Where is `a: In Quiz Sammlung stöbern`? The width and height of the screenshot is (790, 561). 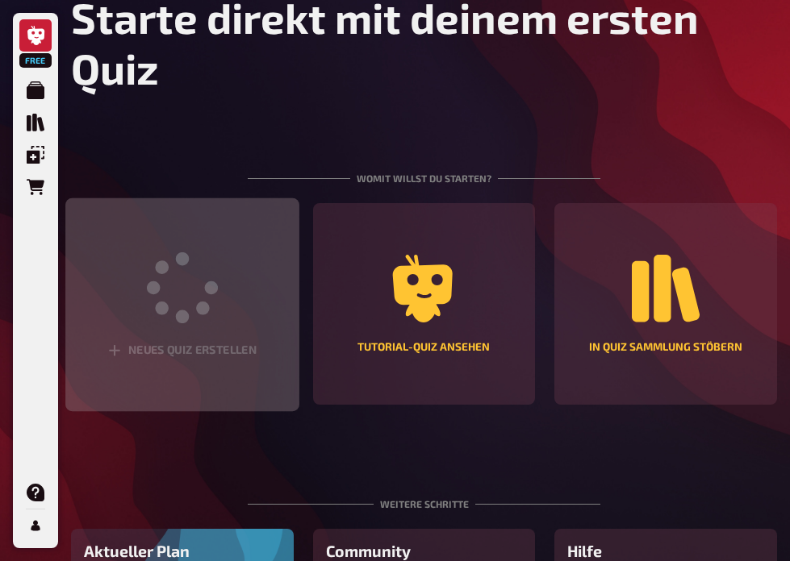 a: In Quiz Sammlung stöbern is located at coordinates (665, 305).